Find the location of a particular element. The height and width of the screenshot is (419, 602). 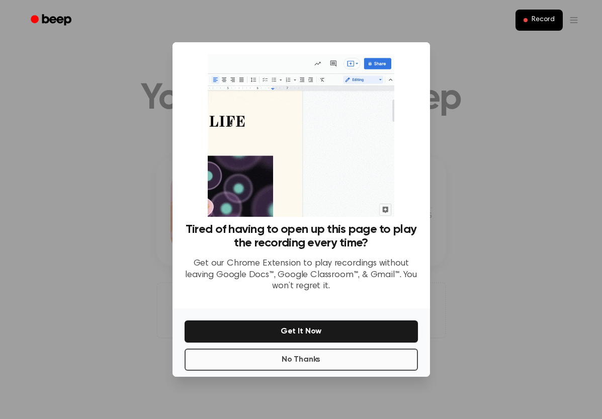

button: Get It Now is located at coordinates (301, 331).